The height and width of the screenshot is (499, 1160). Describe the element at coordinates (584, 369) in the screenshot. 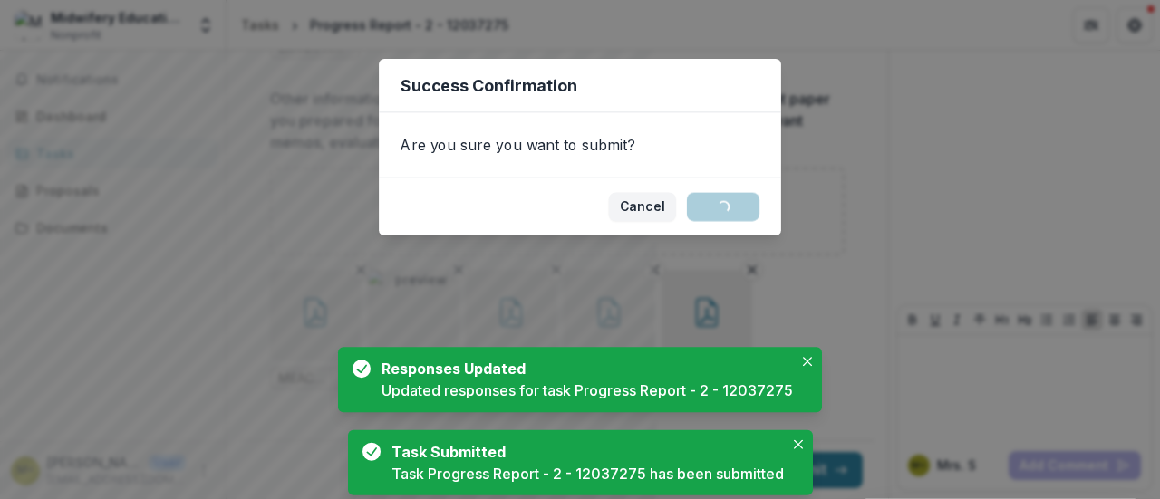

I see `div: Responses Updated` at that location.